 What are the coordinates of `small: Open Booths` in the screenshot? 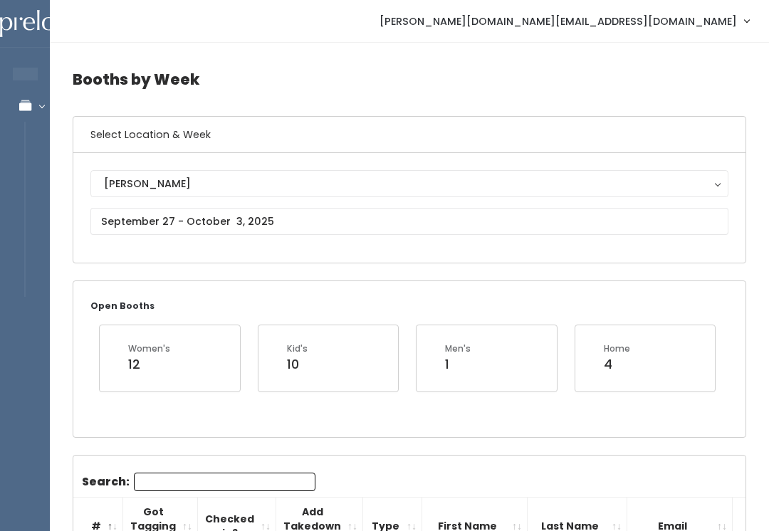 It's located at (122, 305).